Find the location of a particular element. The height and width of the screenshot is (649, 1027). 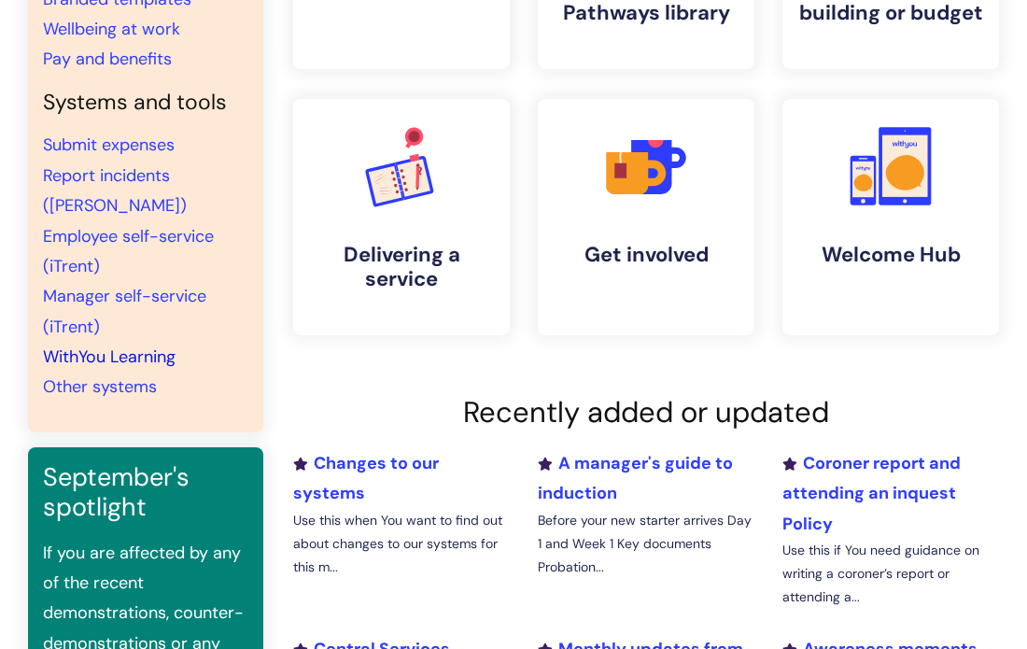

a: Other systems is located at coordinates (100, 387).